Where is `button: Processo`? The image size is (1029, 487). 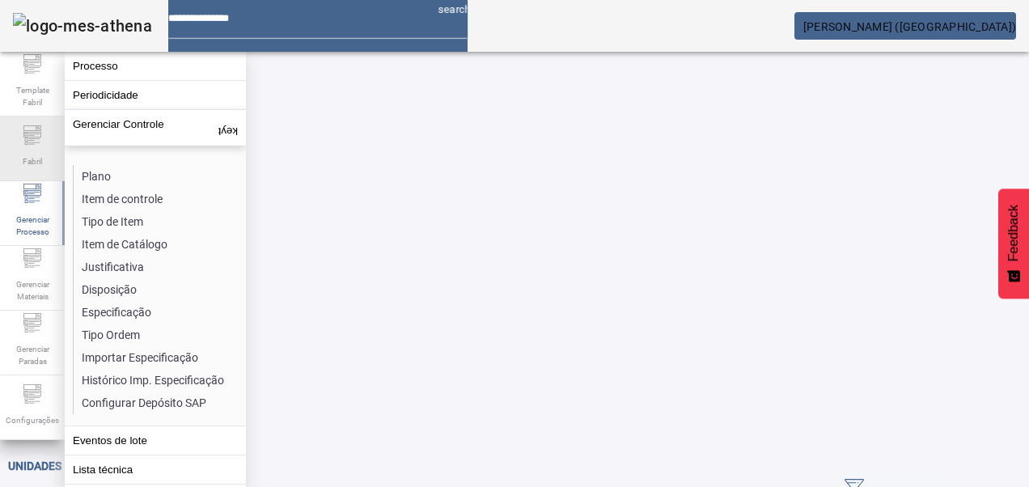
button: Processo is located at coordinates (155, 66).